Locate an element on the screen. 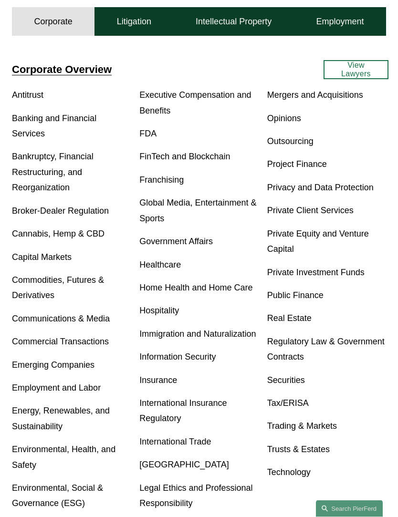 This screenshot has height=517, width=398. a: FinTech and Blockchain is located at coordinates (185, 157).